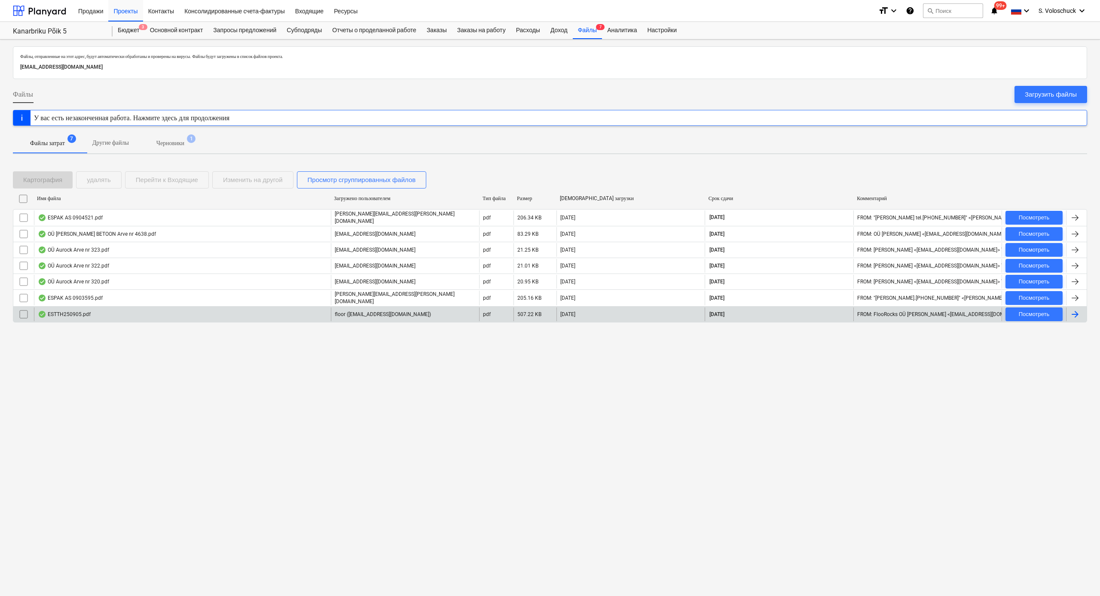 The width and height of the screenshot is (1100, 596). I want to click on div: Расходы, so click(528, 30).